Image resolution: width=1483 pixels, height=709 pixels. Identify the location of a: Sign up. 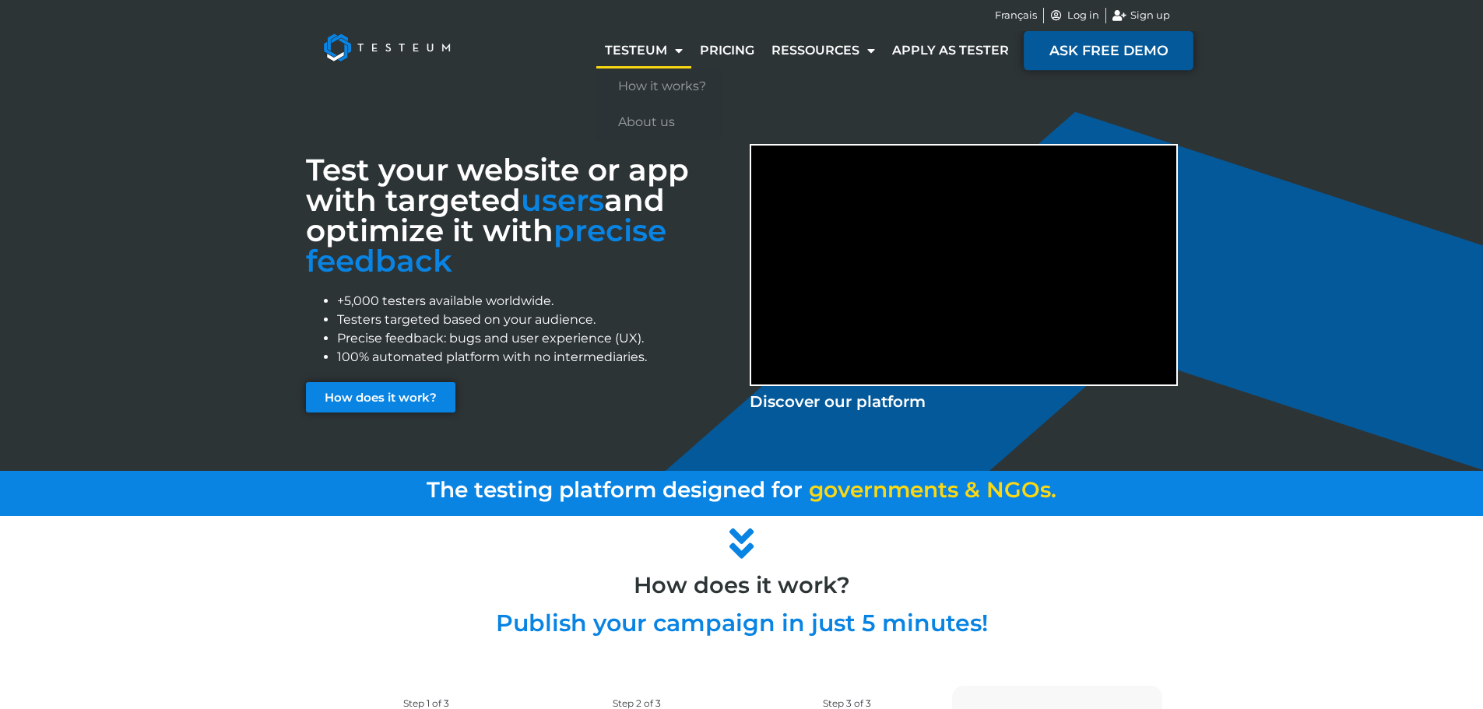
(1141, 16).